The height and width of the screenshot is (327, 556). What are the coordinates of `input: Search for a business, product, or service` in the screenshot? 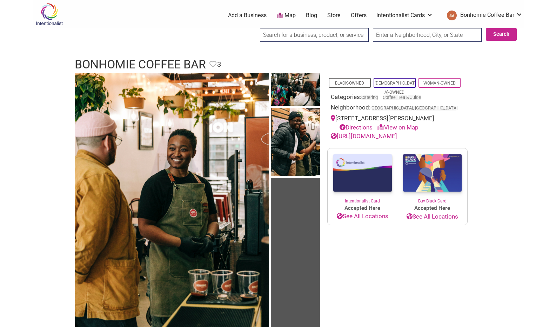 It's located at (314, 35).